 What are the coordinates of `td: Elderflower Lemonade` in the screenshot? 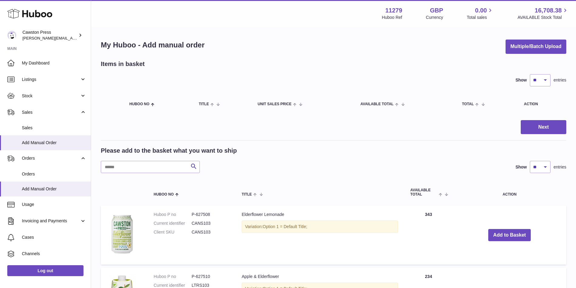 It's located at (320, 235).